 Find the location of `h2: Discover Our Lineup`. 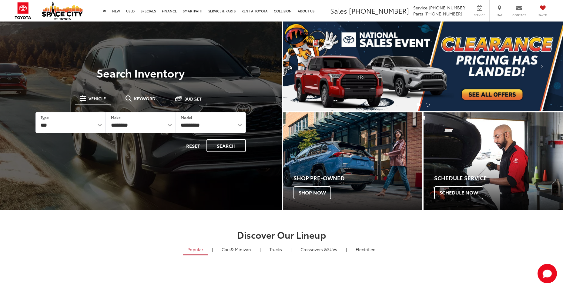

h2: Discover Our Lineup is located at coordinates (282, 235).